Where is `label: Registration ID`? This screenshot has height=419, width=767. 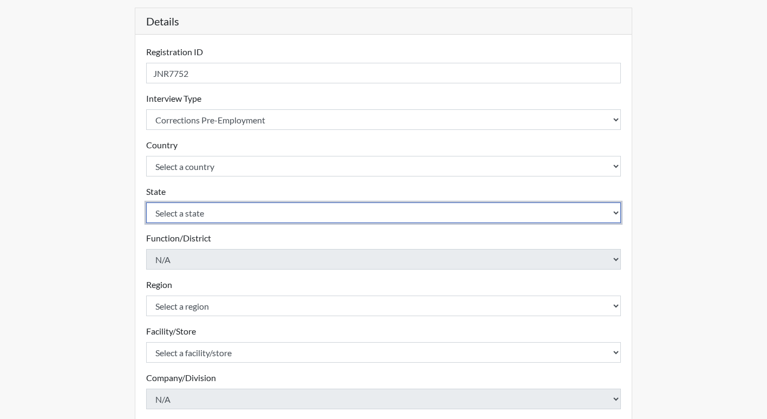 label: Registration ID is located at coordinates (174, 52).